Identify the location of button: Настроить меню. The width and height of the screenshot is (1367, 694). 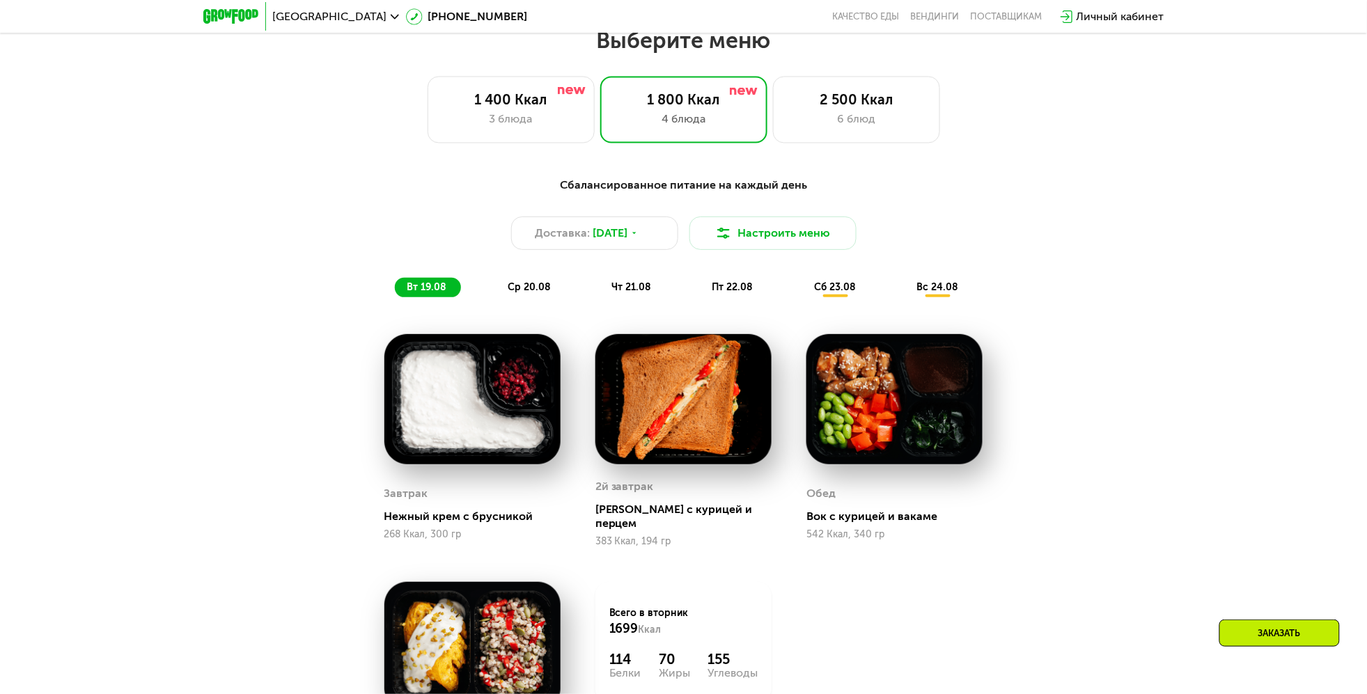
(773, 233).